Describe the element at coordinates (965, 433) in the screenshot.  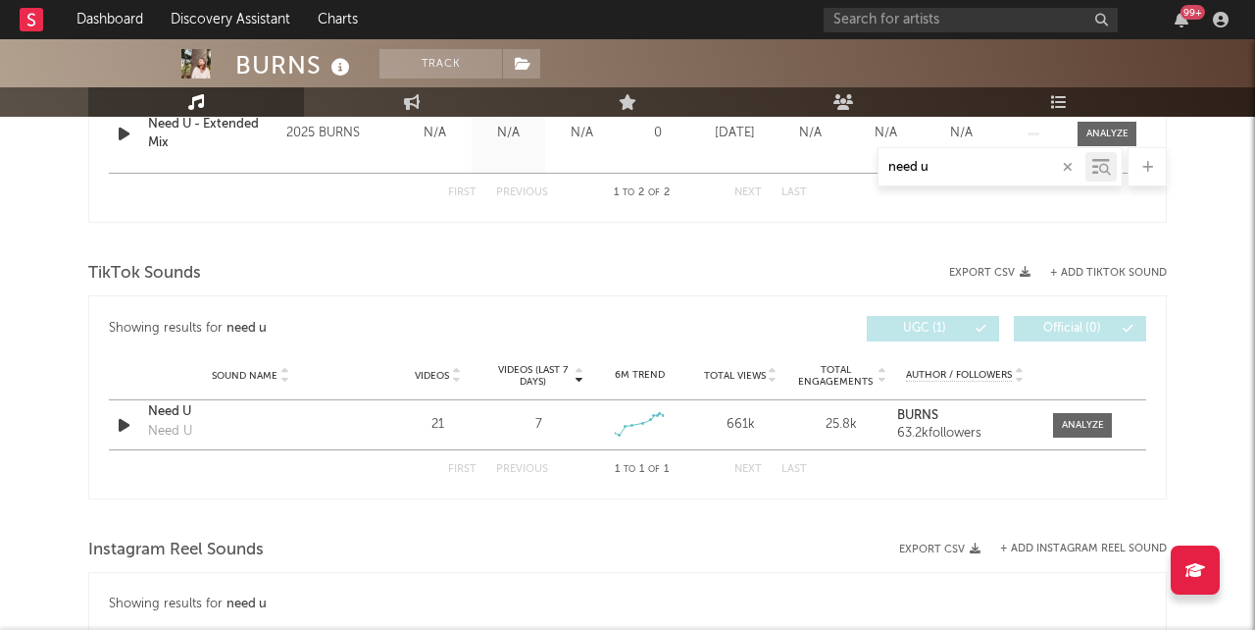
I see `div: 63.2k followers` at that location.